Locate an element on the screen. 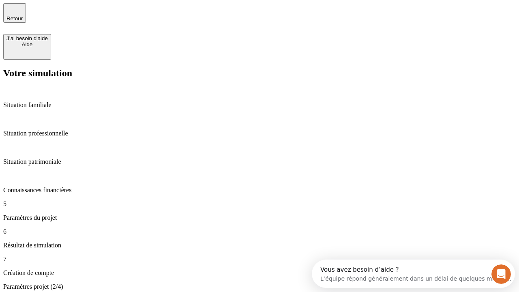 The width and height of the screenshot is (519, 292). div: Ouvrir le Messenger Intercom is located at coordinates (113, 14).